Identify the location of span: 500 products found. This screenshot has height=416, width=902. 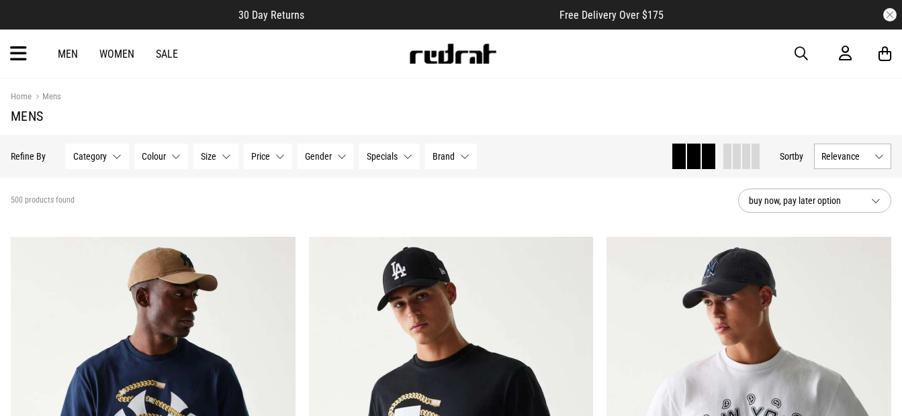
(42, 201).